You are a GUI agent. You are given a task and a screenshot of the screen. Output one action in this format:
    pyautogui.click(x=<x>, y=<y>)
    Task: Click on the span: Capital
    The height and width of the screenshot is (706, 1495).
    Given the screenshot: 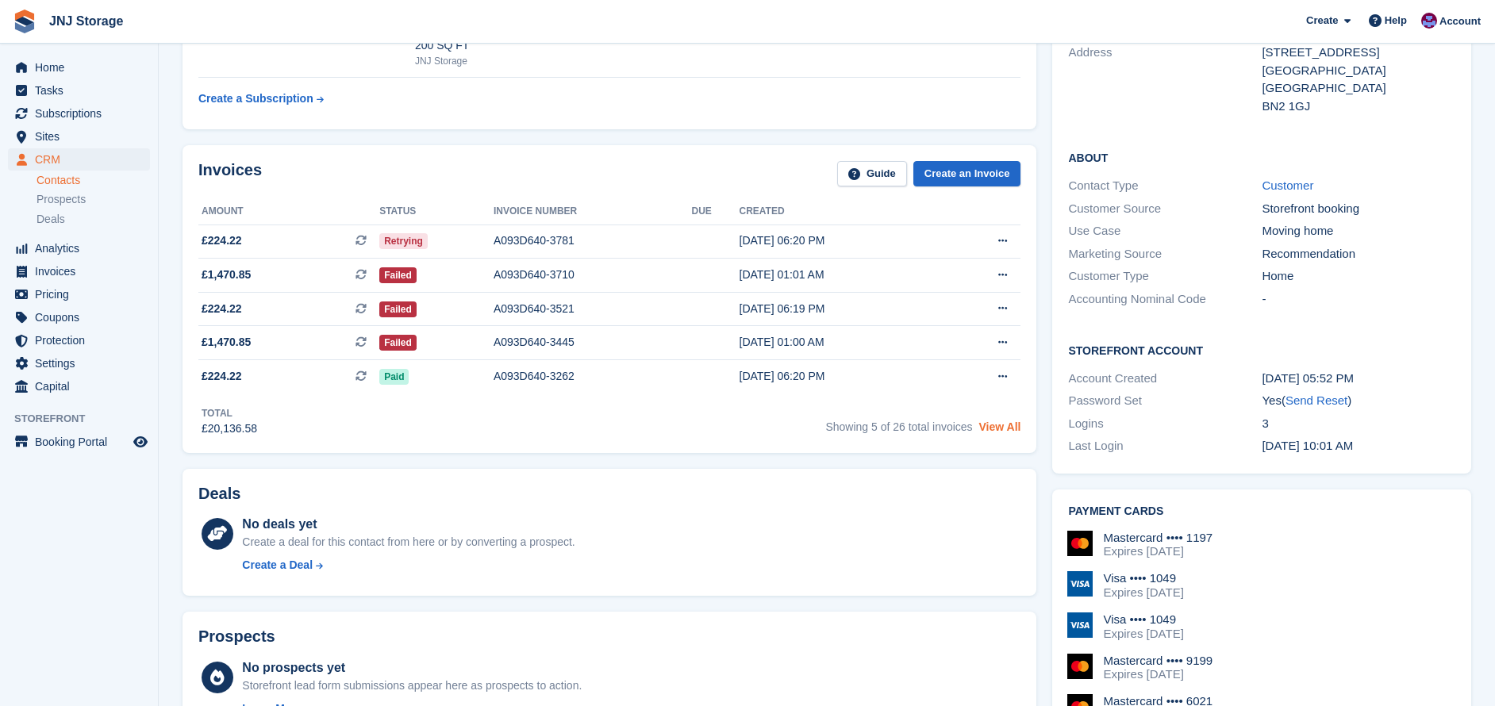 What is the action you would take?
    pyautogui.click(x=83, y=386)
    